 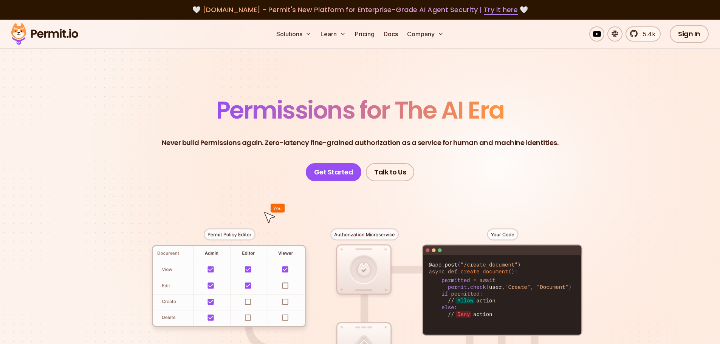 I want to click on a: Talk to Us, so click(x=390, y=172).